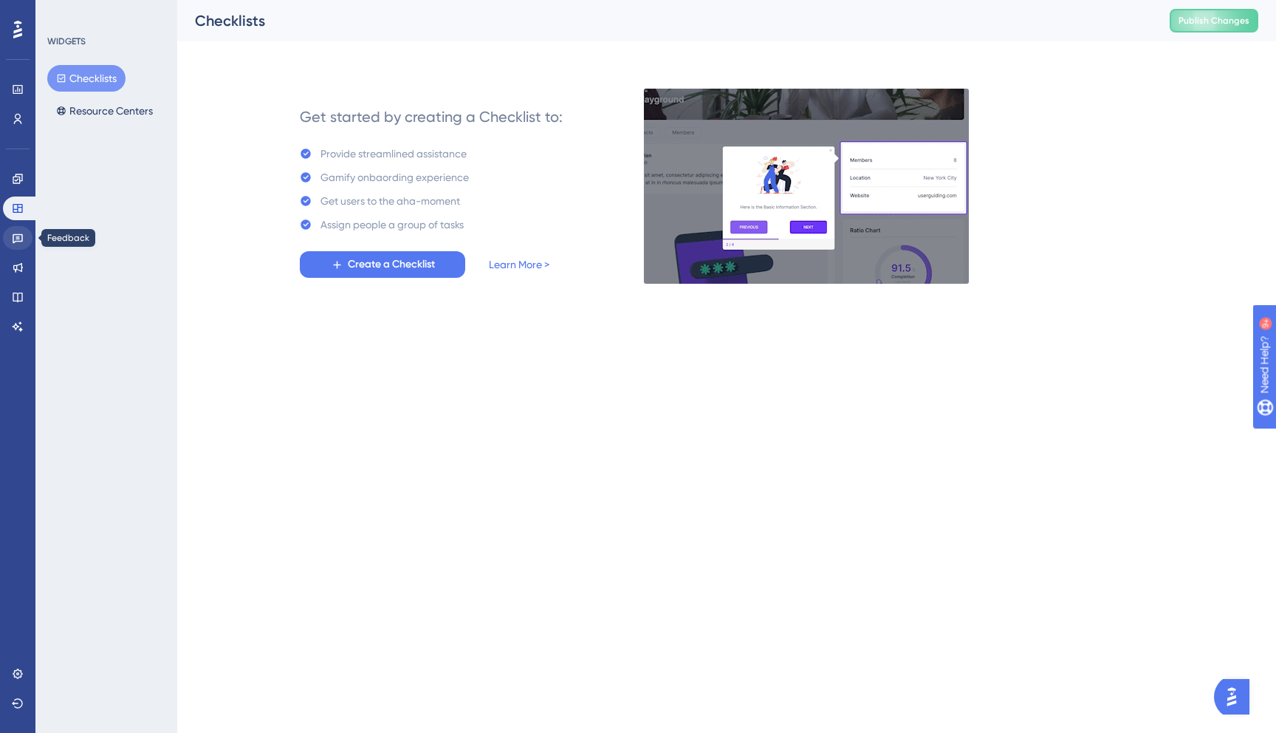  Describe the element at coordinates (431, 117) in the screenshot. I see `div: Get started by creating a Checklist to:` at that location.